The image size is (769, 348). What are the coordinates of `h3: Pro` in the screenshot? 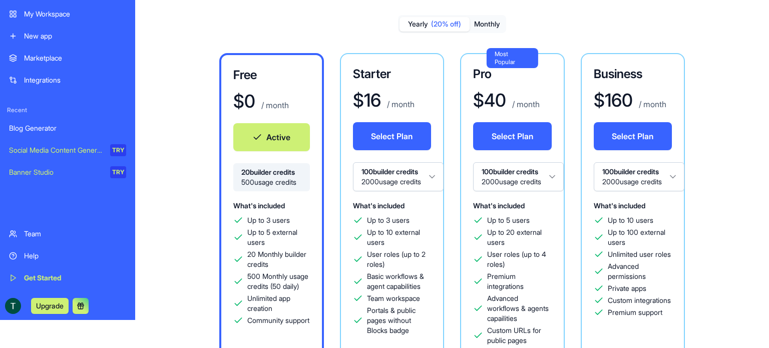 It's located at (512, 74).